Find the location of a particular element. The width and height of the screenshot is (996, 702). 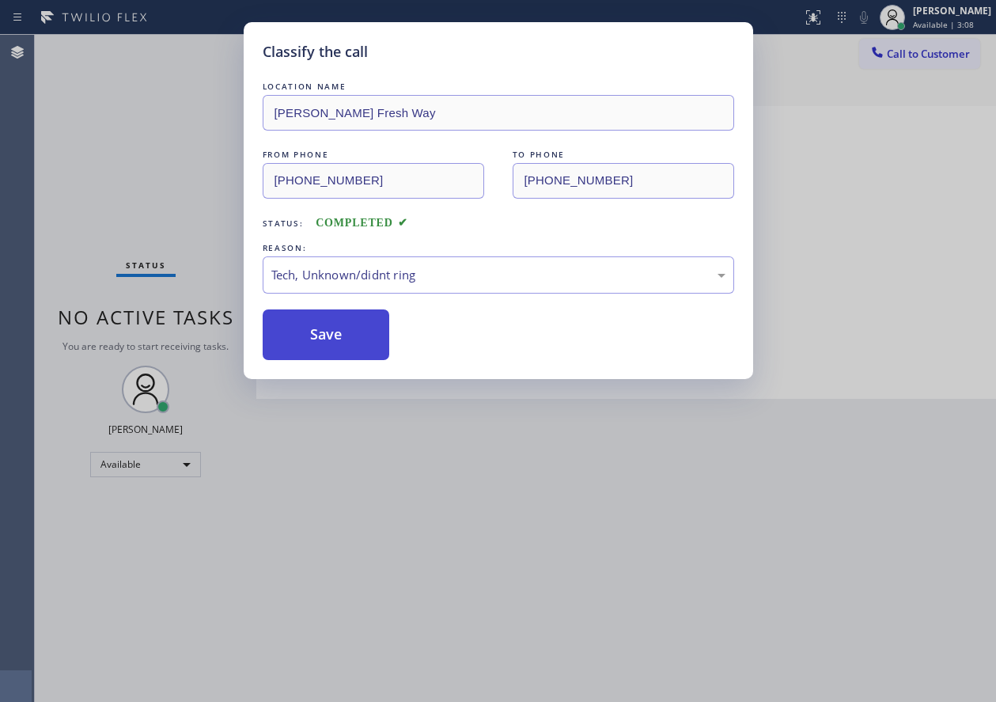

button: Save is located at coordinates (326, 335).